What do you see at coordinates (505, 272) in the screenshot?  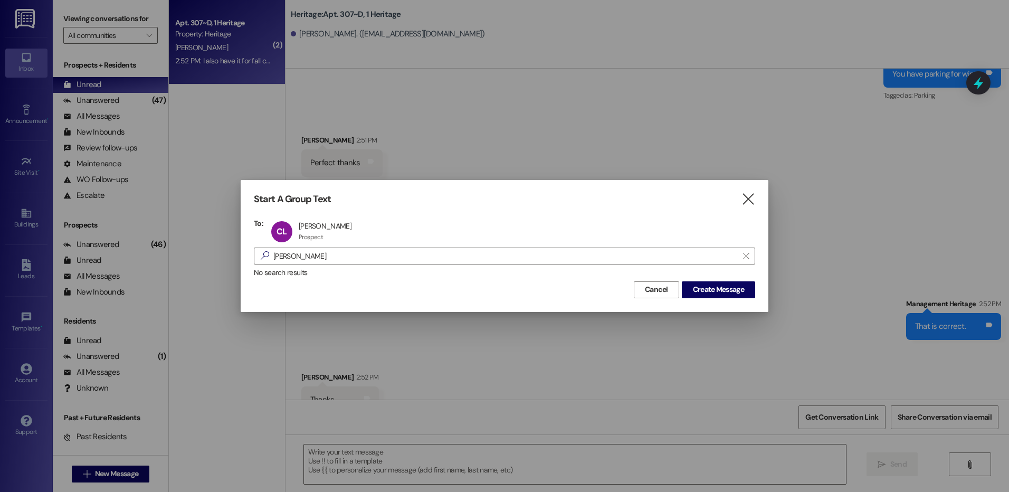 I see `div: No search results` at bounding box center [505, 272].